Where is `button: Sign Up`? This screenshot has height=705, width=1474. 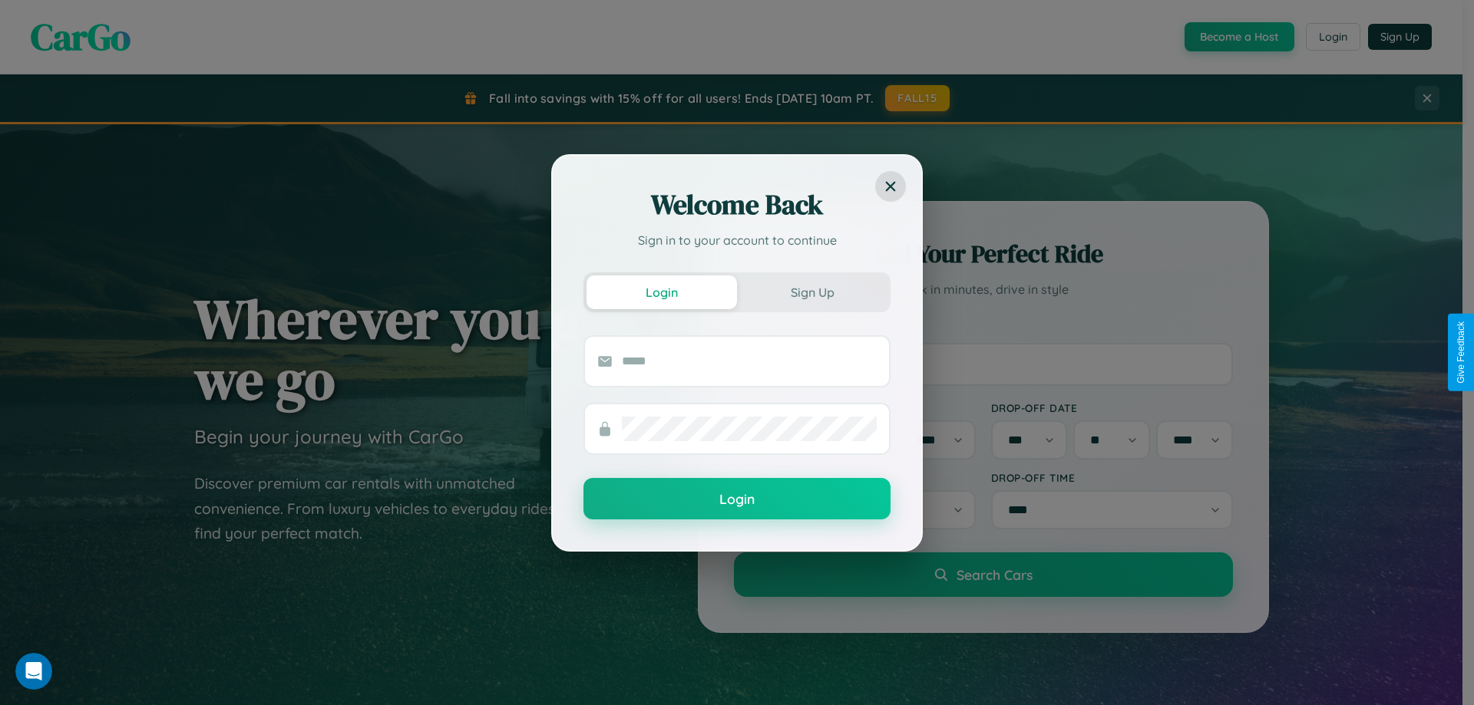
button: Sign Up is located at coordinates (812, 292).